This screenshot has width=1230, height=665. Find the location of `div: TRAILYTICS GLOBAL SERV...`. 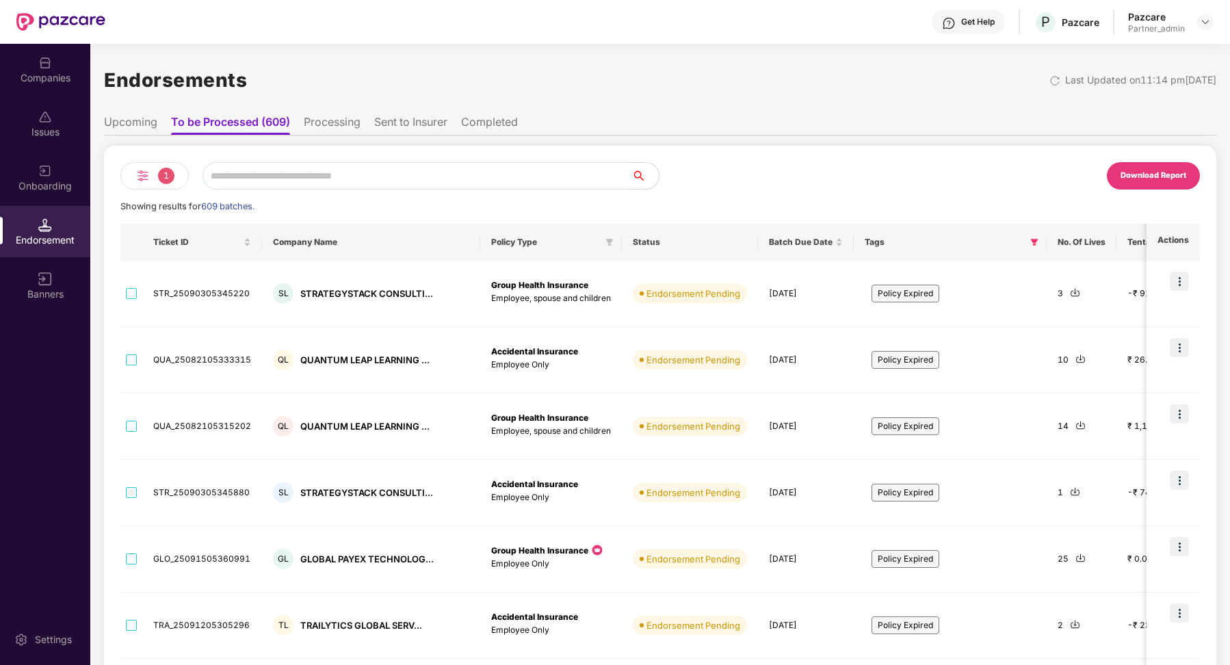

div: TRAILYTICS GLOBAL SERV... is located at coordinates (361, 625).